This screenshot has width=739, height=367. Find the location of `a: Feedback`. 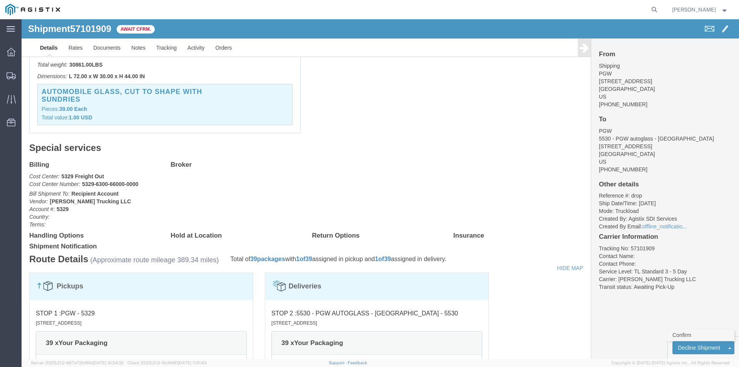

a: Feedback is located at coordinates (357, 363).